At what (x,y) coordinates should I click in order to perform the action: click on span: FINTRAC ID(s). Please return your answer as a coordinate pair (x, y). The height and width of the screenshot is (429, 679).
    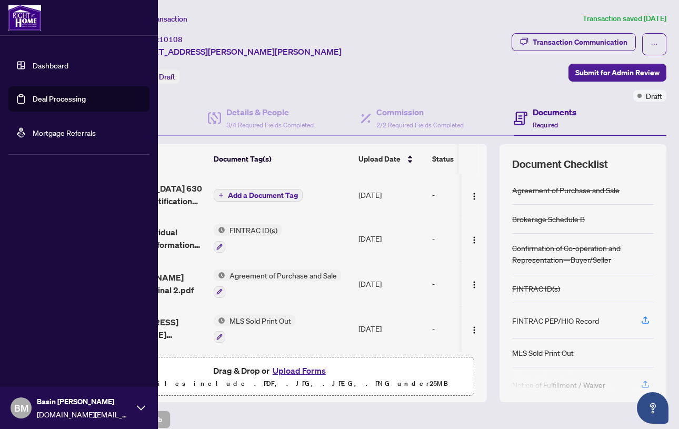
    Looking at the image, I should click on (253, 230).